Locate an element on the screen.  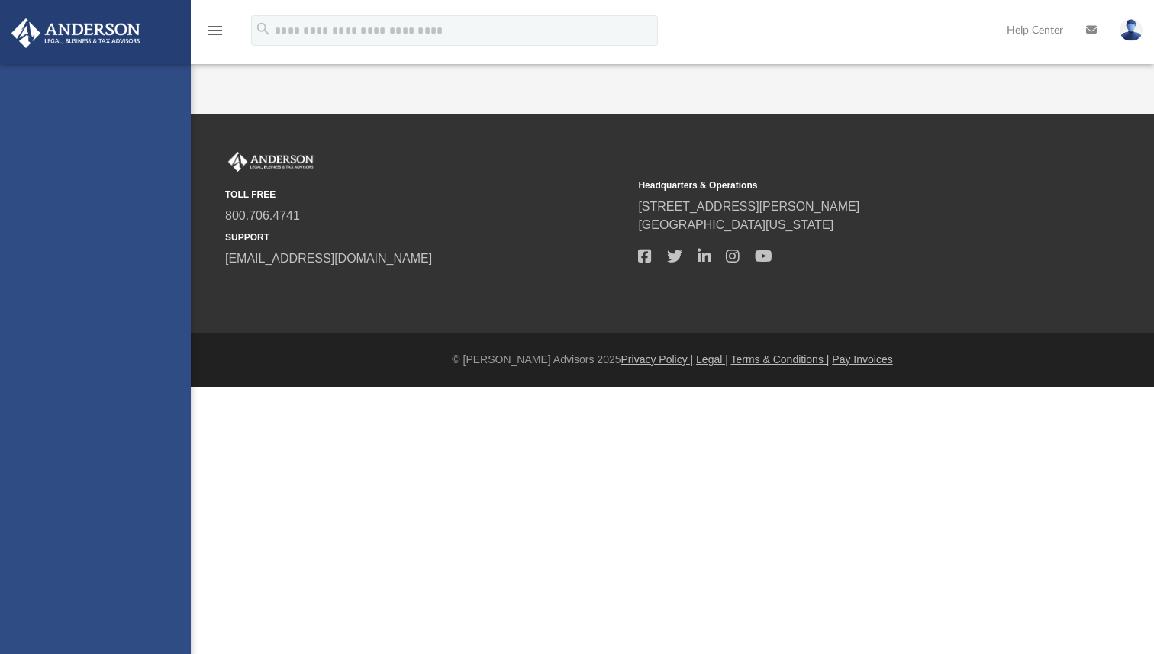
a: Privacy Policy | is located at coordinates (657, 360).